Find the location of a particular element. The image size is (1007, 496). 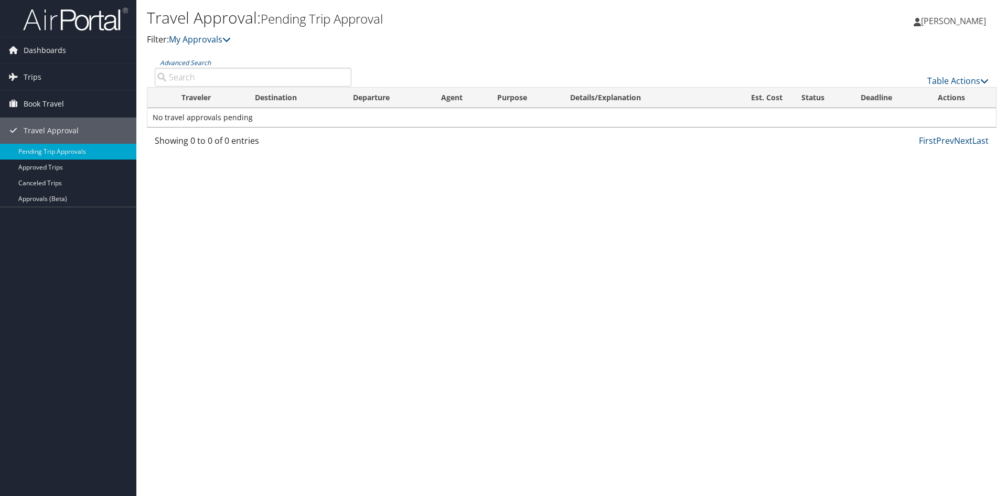

span: Trips is located at coordinates (33, 77).